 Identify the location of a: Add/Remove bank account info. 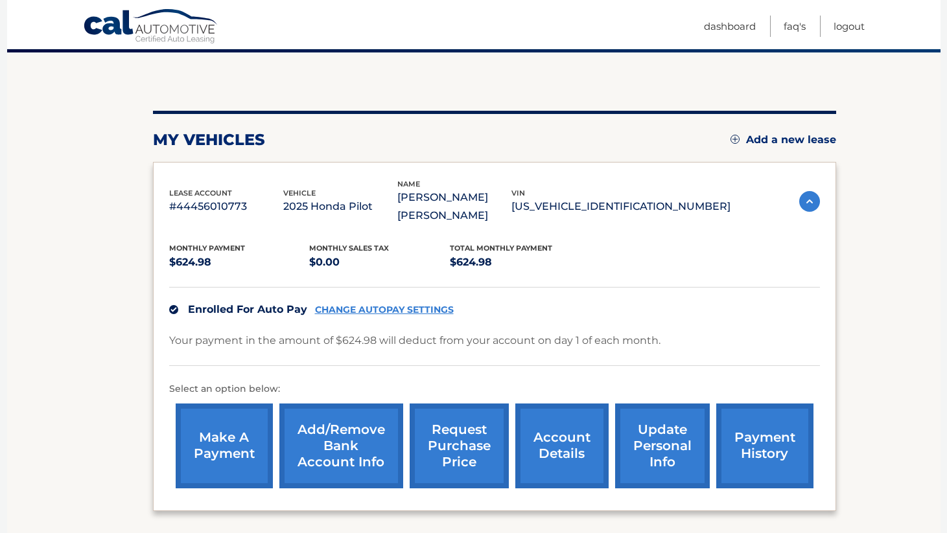
(341, 446).